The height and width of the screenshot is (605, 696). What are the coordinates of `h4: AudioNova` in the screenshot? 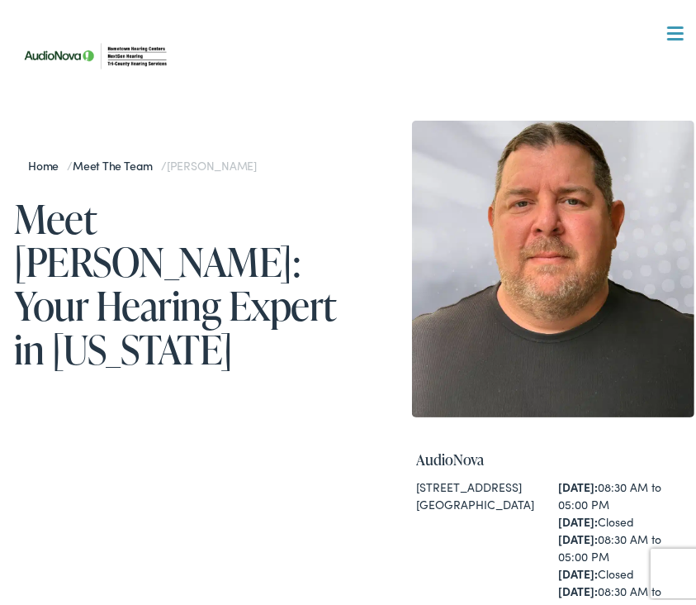 It's located at (553, 454).